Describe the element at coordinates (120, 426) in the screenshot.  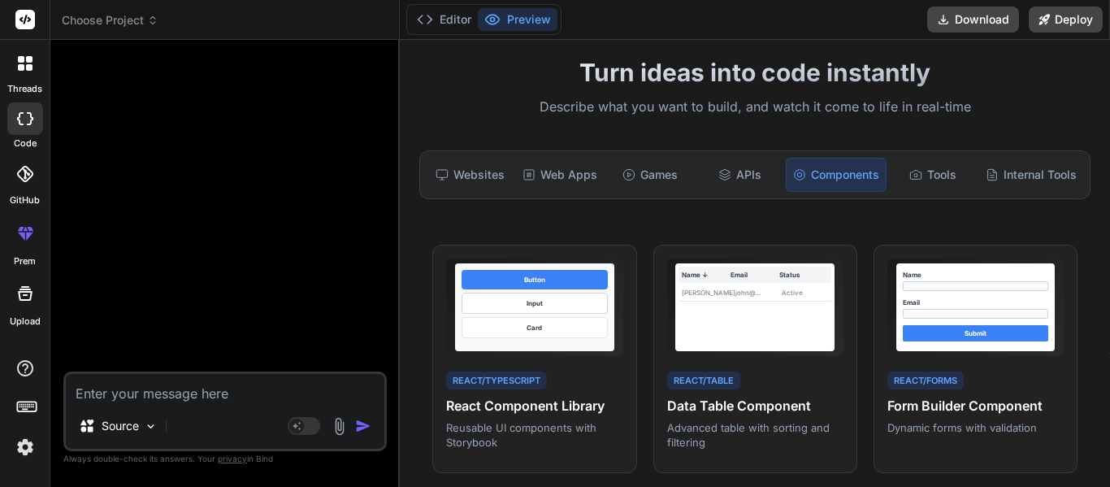
I see `p: Source` at that location.